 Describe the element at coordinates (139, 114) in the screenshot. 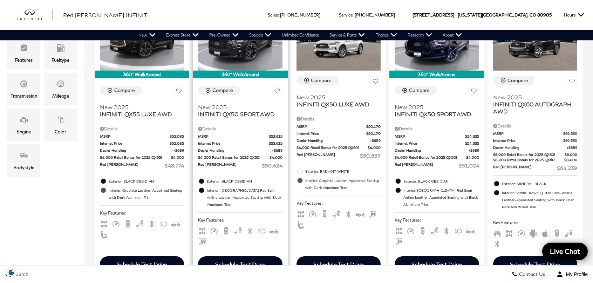

I see `span: INFINITI QX55 LUXE AWD` at that location.